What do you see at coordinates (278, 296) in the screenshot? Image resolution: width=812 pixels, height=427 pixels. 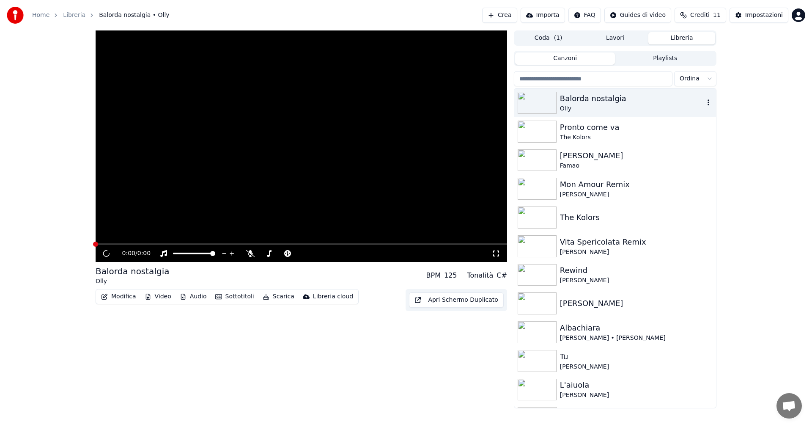 I see `button: Scarica` at bounding box center [278, 296].